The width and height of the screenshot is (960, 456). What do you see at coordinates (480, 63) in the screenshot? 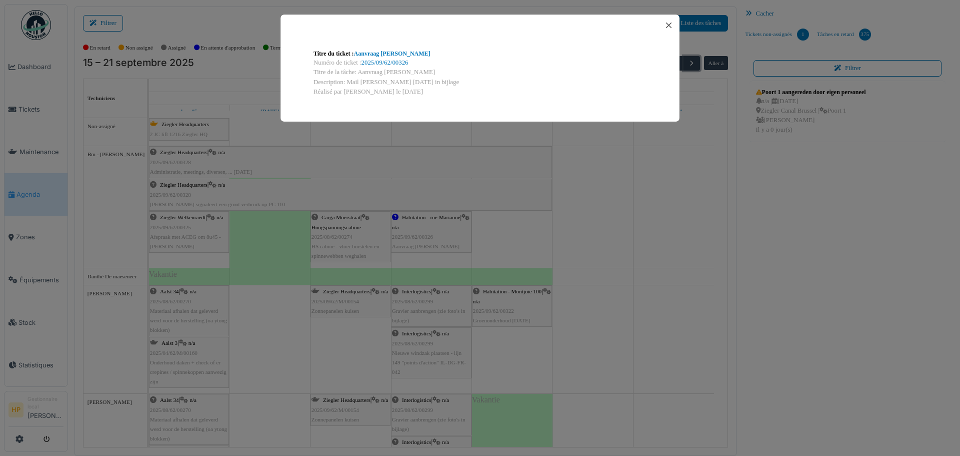
I see `div: Numéro de ticket :` at bounding box center [480, 63].